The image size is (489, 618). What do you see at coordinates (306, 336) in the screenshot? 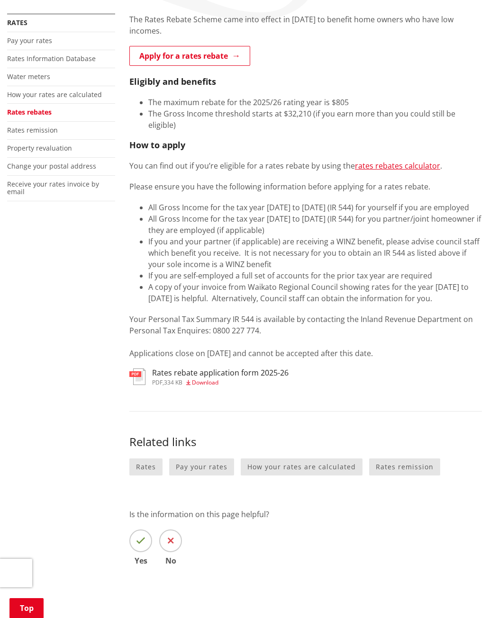
I see `p: Your Personal Tax Summary IR 544 is available by contacting the Inland Revenue Department on Pers...` at bounding box center [306, 336].